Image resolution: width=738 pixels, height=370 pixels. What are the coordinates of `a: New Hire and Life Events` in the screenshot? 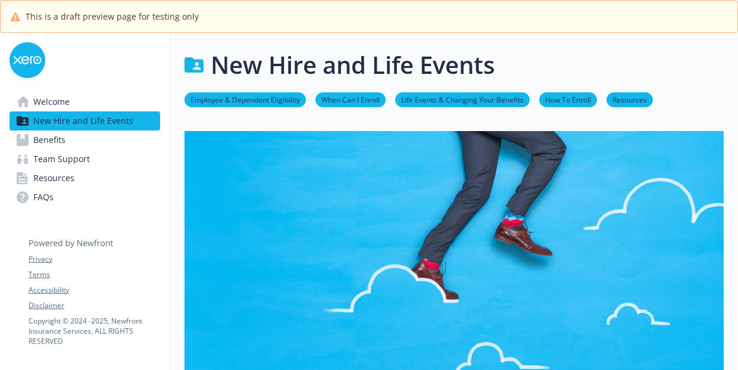 It's located at (85, 121).